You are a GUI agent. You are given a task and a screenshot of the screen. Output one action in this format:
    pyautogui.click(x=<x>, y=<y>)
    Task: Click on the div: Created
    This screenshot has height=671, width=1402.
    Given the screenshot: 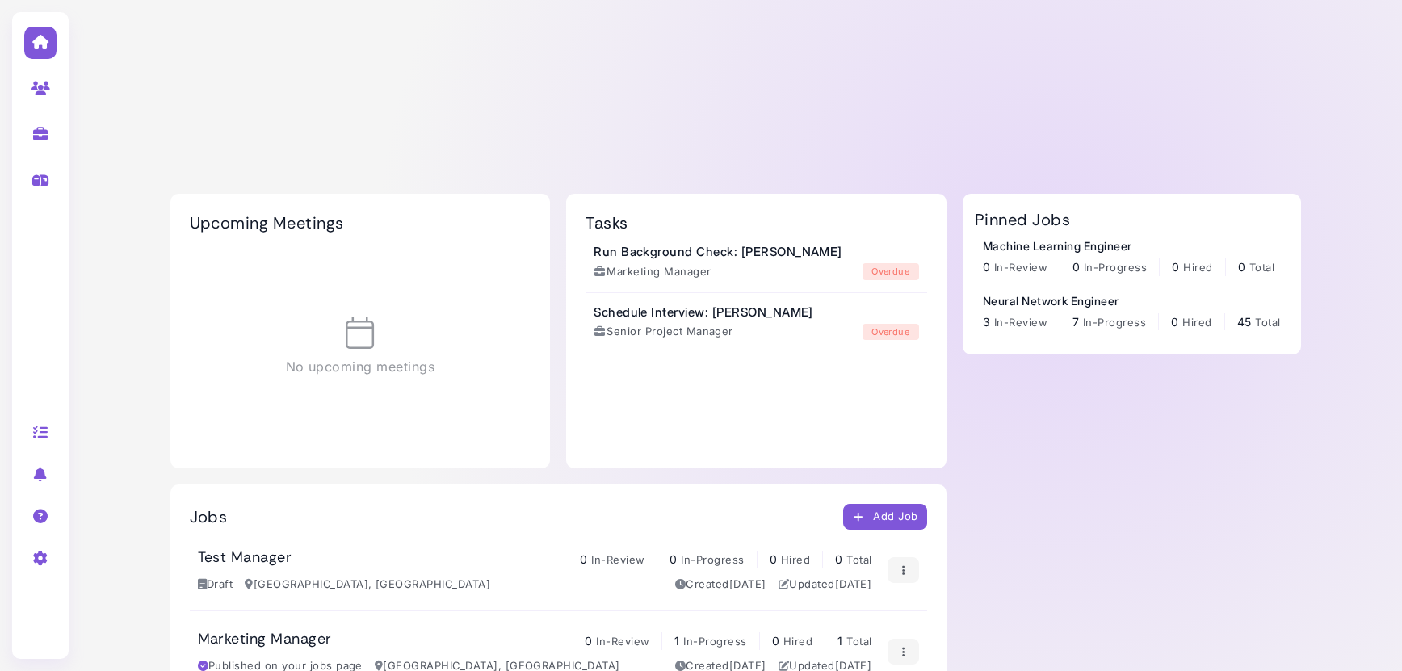 What is the action you would take?
    pyautogui.click(x=720, y=585)
    